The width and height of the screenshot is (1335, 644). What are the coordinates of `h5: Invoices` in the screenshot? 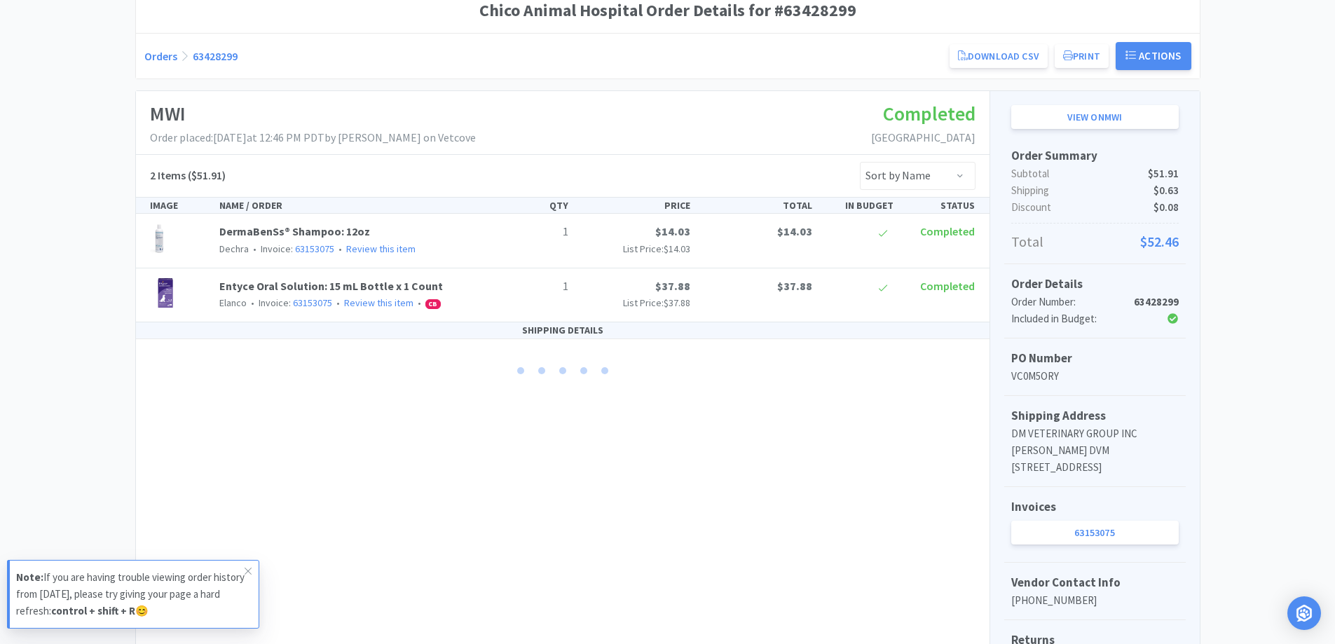 It's located at (1095, 507).